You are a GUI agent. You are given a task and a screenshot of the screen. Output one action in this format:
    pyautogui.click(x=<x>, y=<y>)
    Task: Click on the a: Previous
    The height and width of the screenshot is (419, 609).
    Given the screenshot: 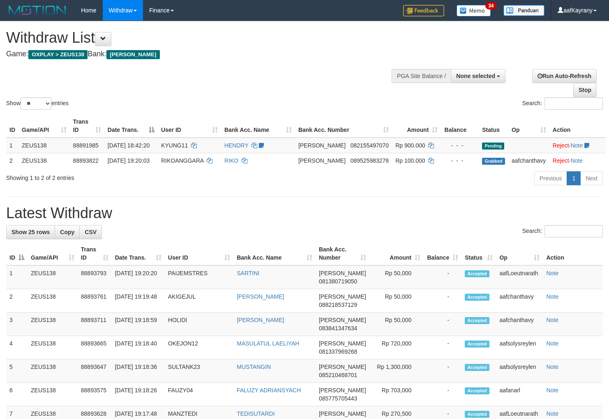 What is the action you would take?
    pyautogui.click(x=551, y=178)
    